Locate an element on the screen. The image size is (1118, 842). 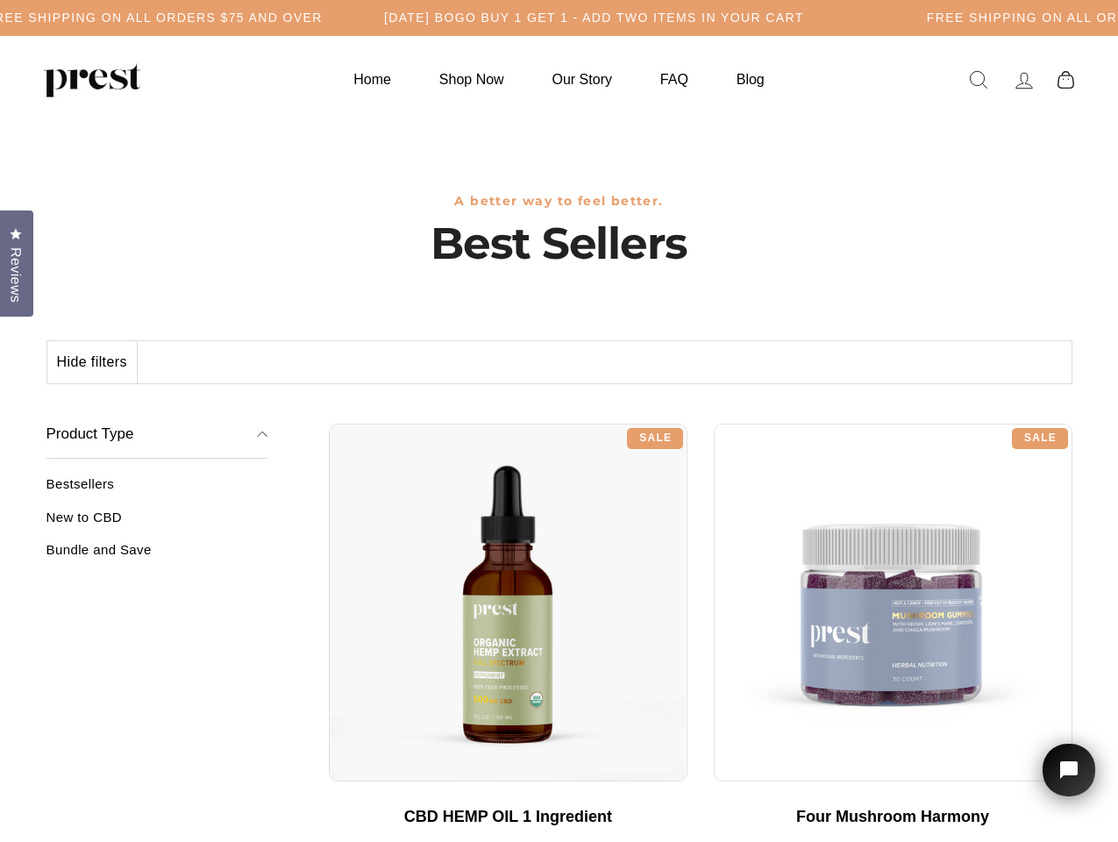
a: Shop Now is located at coordinates (472, 79).